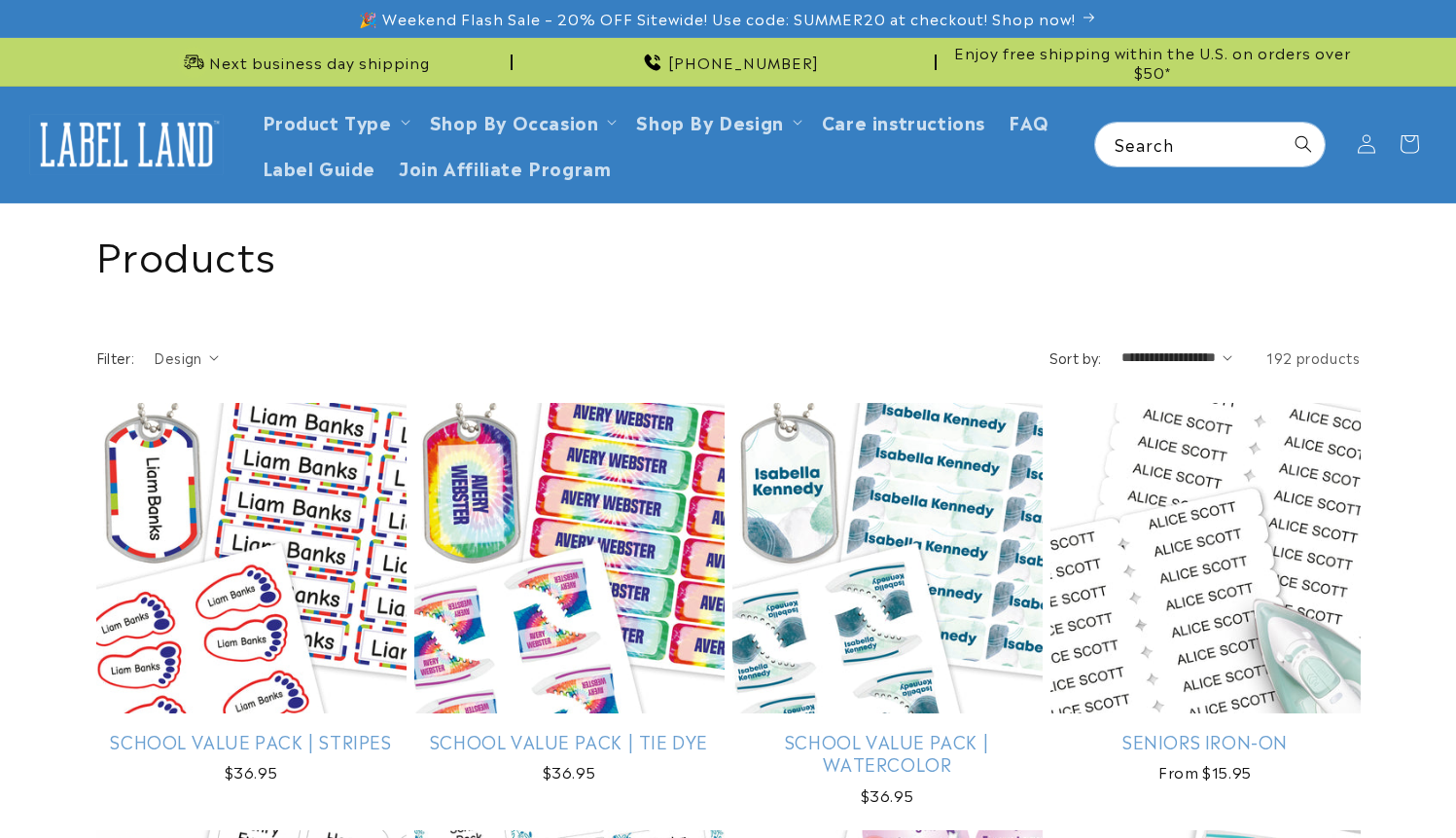  I want to click on span: Next business day shipping, so click(319, 63).